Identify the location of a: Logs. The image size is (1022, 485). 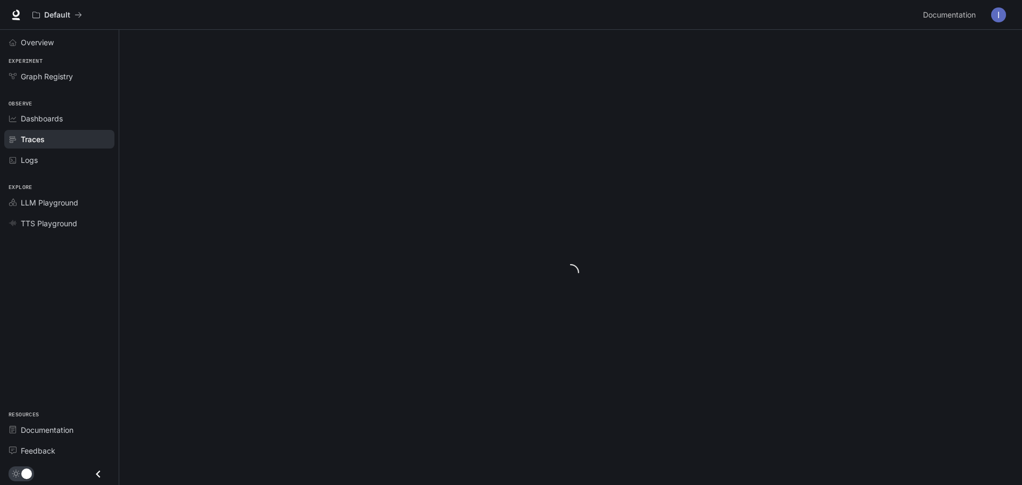
(59, 160).